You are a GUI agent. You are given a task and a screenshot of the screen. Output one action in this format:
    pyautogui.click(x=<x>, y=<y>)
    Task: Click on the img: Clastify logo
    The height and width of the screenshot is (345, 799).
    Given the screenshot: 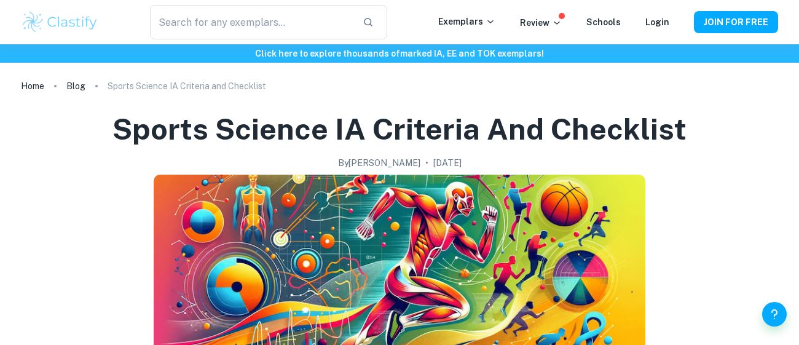 What is the action you would take?
    pyautogui.click(x=60, y=22)
    